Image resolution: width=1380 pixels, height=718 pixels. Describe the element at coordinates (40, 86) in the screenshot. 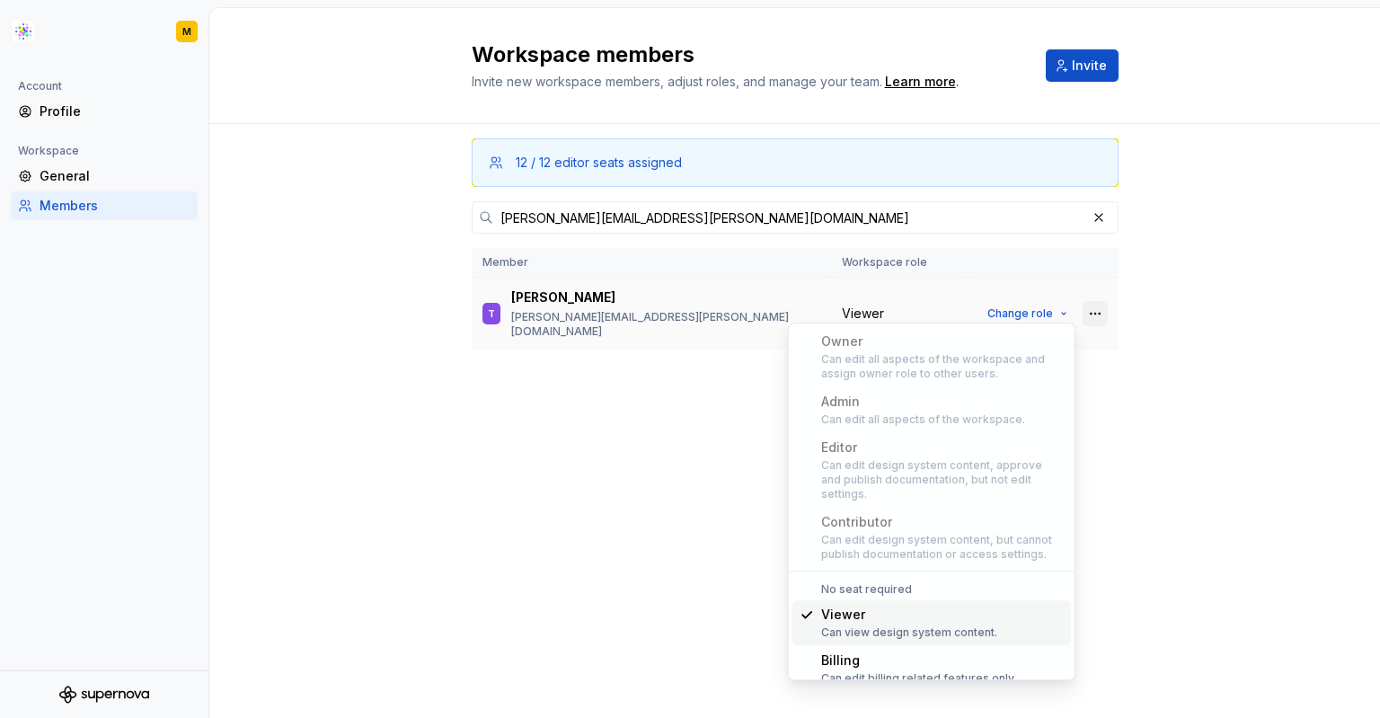

I see `div: Account` at that location.